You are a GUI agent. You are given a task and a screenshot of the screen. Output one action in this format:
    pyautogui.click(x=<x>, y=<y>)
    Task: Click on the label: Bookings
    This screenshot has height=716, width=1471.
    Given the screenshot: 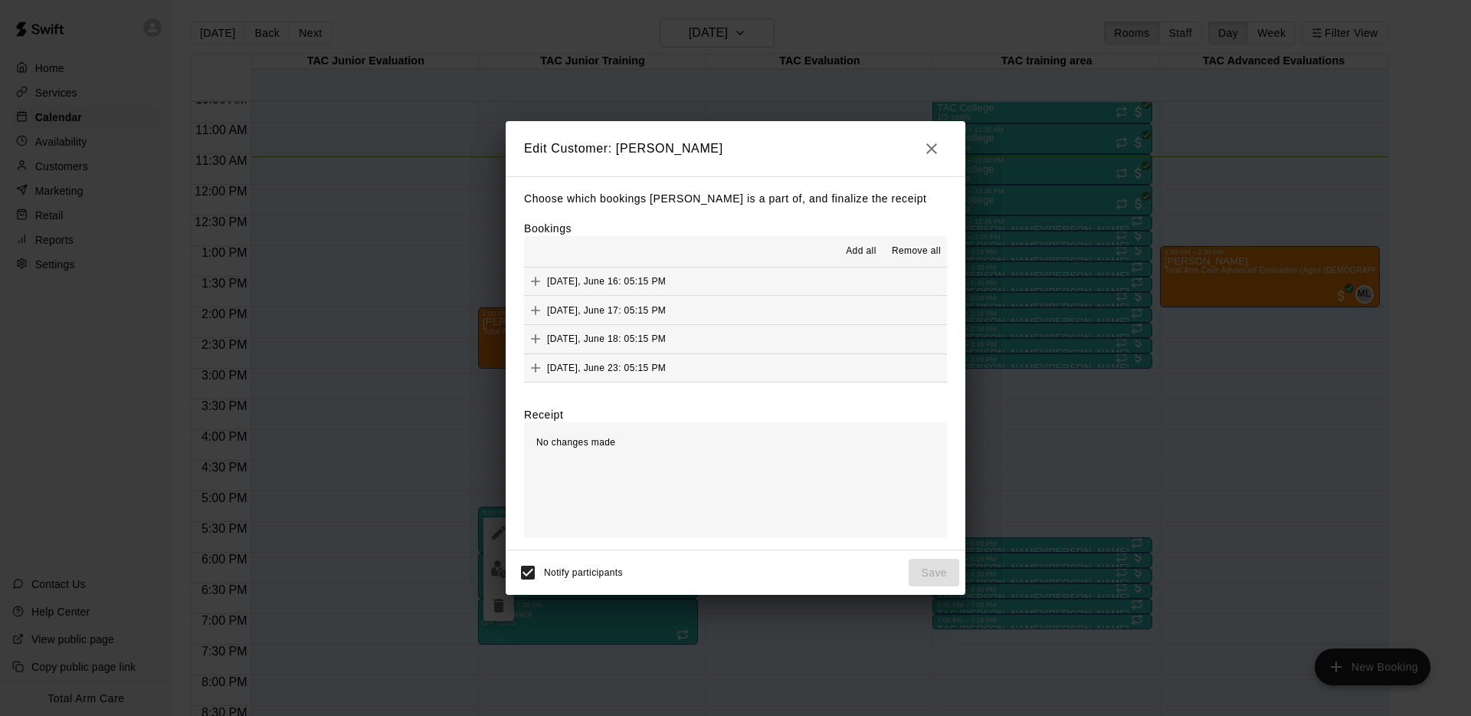 What is the action you would take?
    pyautogui.click(x=548, y=228)
    